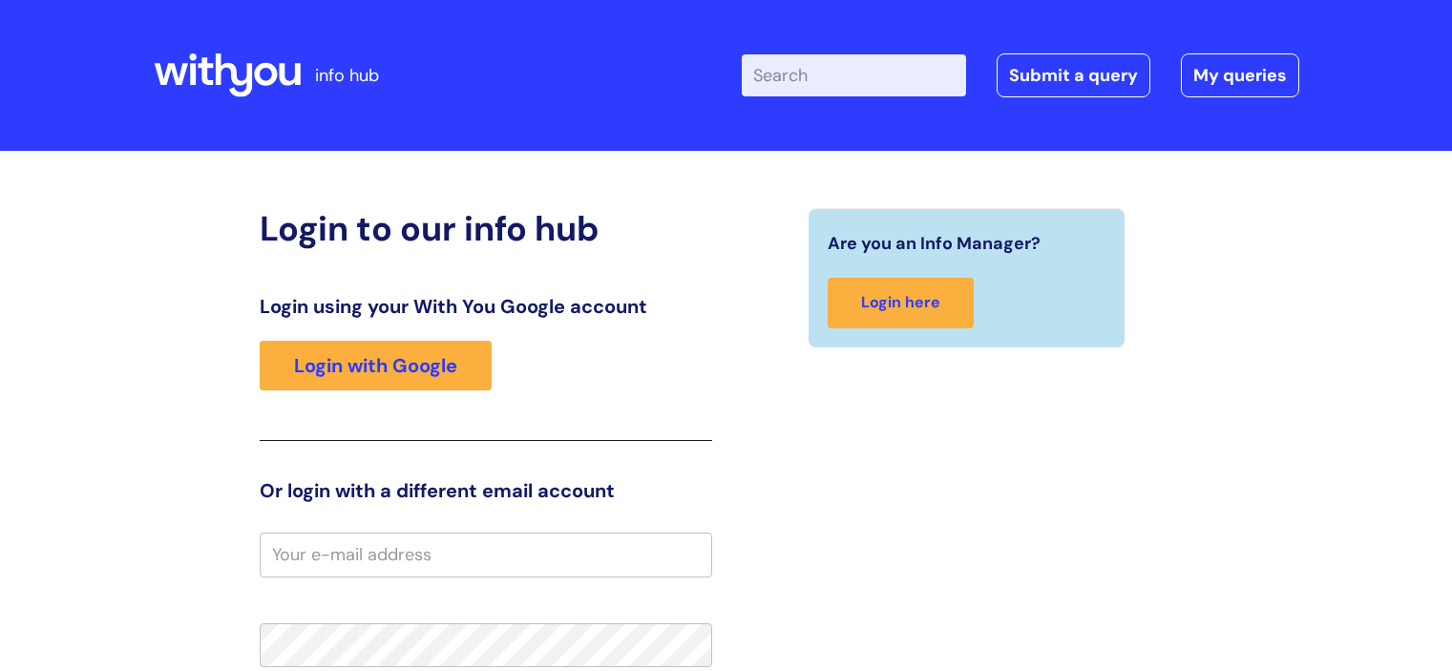 This screenshot has width=1452, height=671. I want to click on h2: Login to our info hub, so click(486, 228).